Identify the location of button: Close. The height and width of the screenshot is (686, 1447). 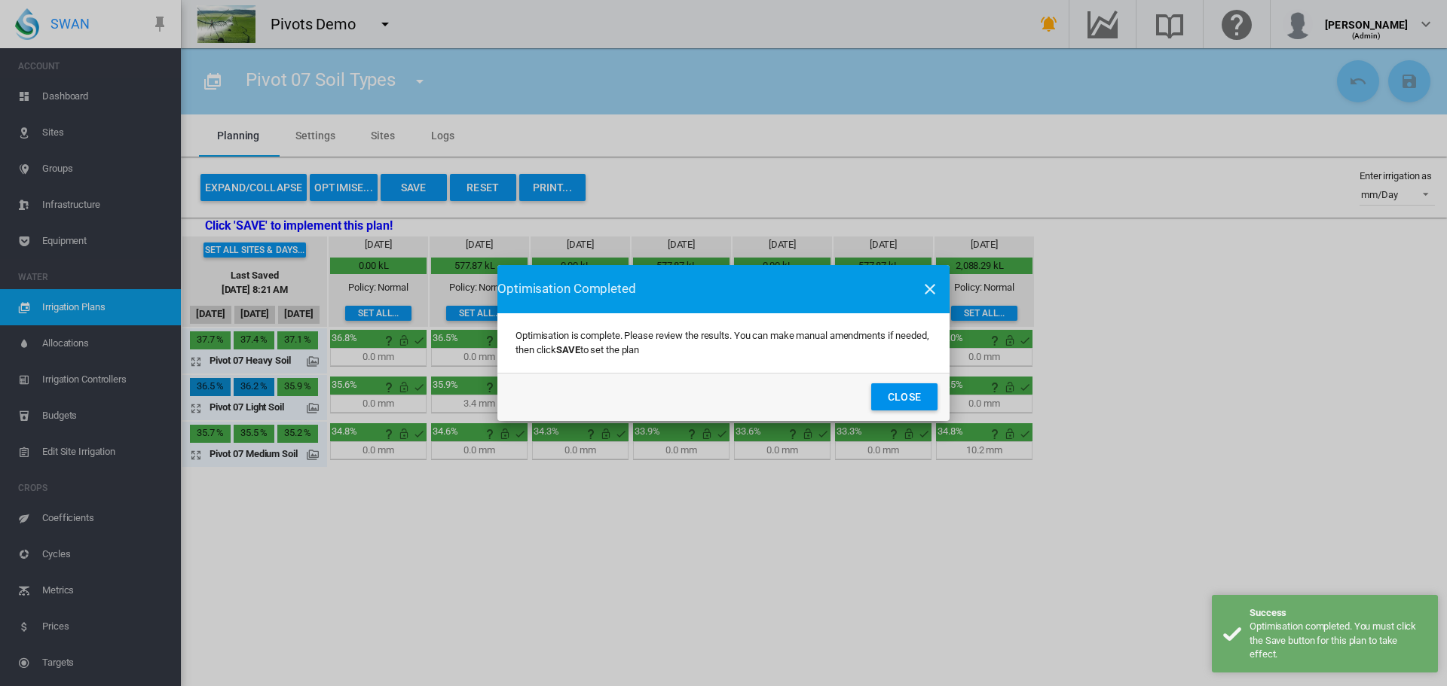
(904, 397).